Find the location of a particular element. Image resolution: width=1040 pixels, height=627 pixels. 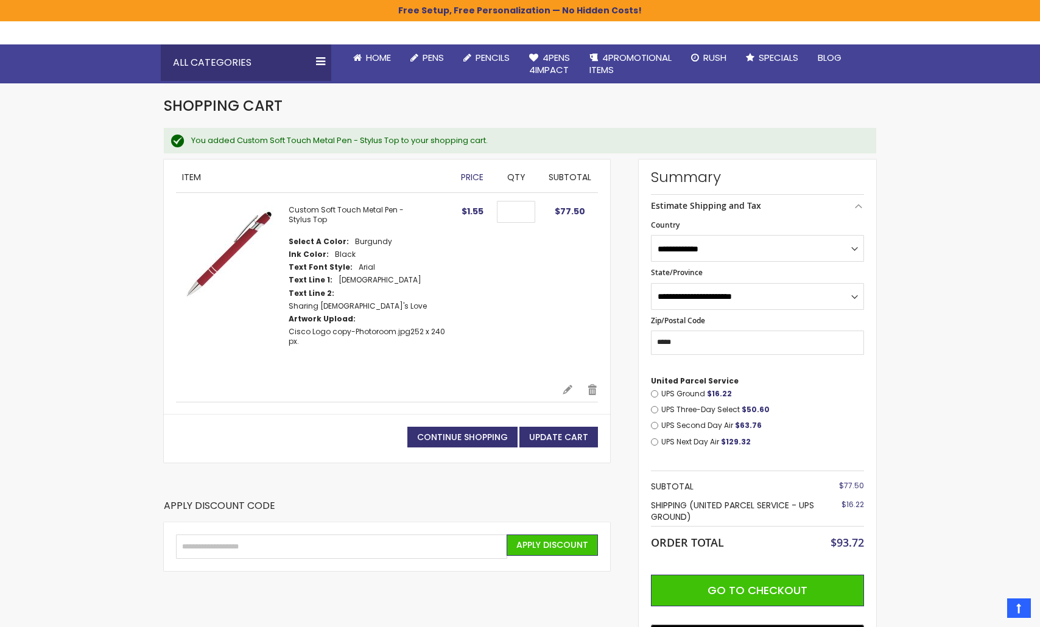

dt: Ink Color is located at coordinates (309, 254).